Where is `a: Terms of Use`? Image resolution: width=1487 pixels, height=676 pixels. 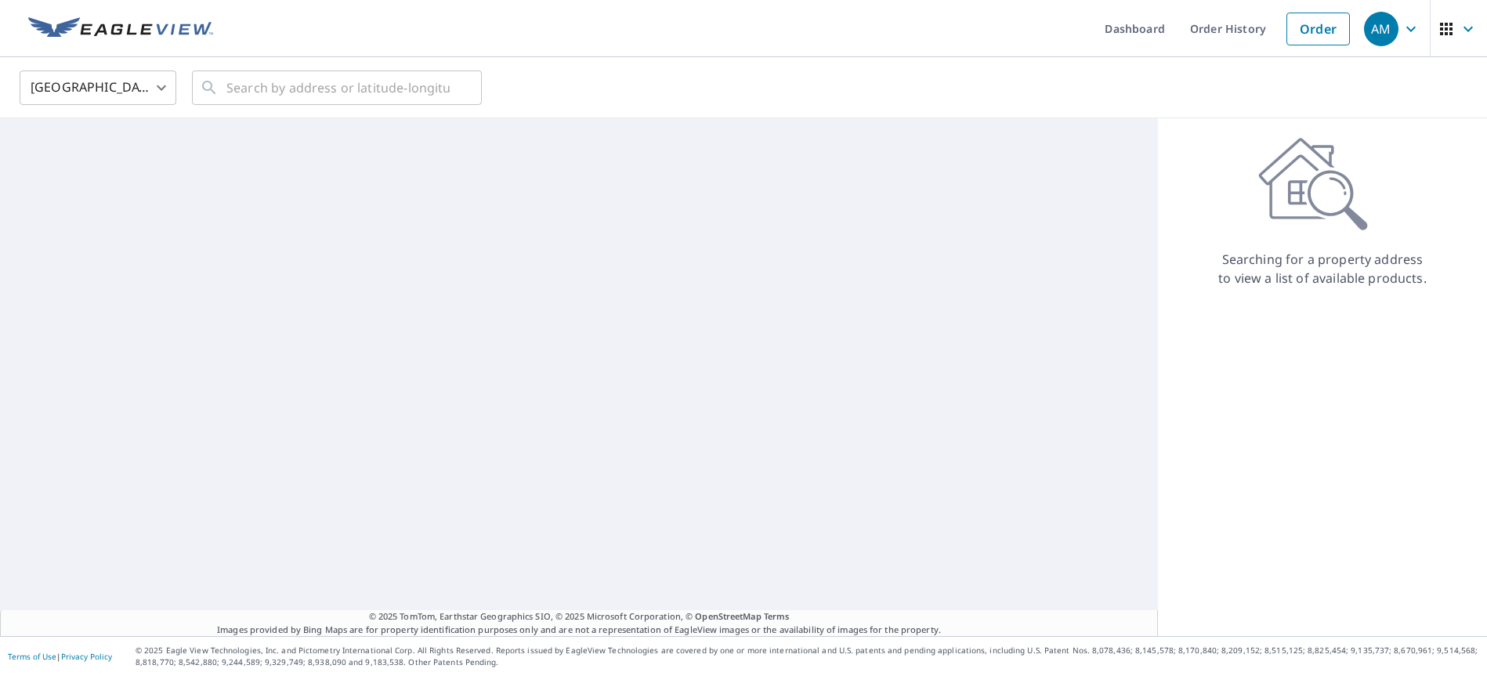 a: Terms of Use is located at coordinates (32, 656).